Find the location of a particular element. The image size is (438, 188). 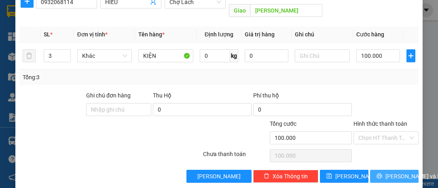

button: plus is located at coordinates (411, 56).